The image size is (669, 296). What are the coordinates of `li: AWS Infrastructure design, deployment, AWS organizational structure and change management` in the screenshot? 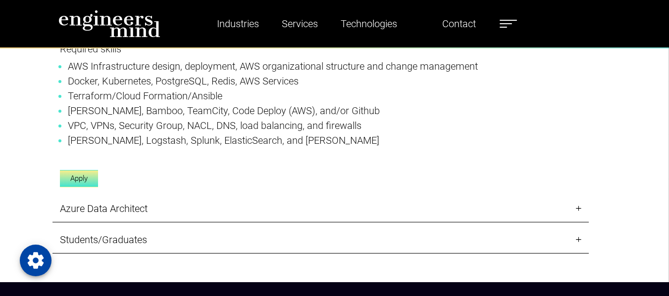 It's located at (320, 66).